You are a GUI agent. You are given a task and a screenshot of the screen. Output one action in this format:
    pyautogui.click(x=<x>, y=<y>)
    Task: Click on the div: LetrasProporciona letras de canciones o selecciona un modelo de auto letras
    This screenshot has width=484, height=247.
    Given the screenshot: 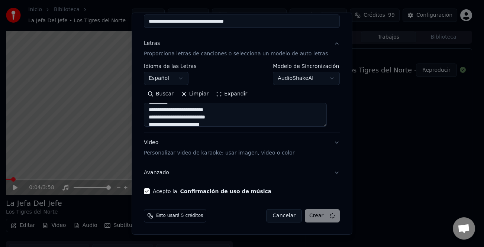 What is the action you would take?
    pyautogui.click(x=242, y=98)
    